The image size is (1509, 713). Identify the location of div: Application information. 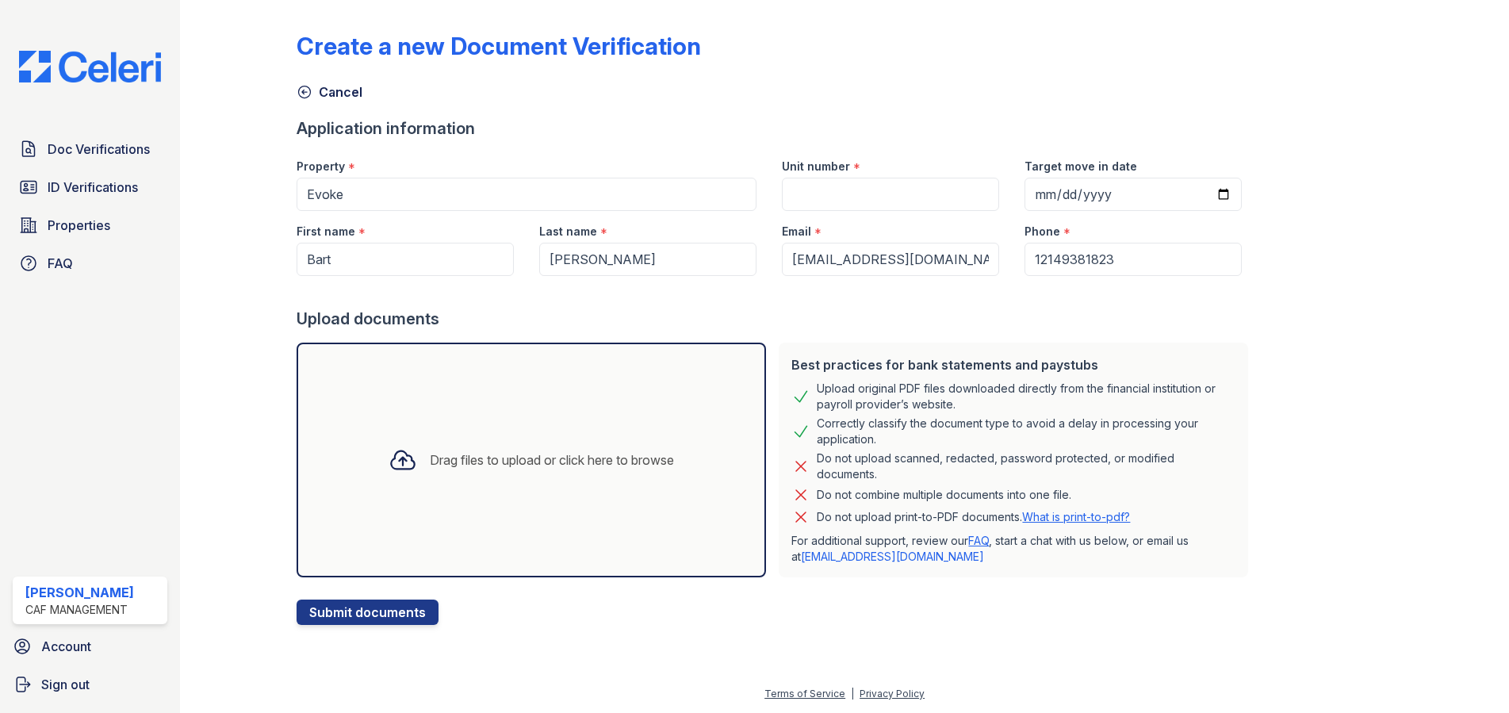
(775, 128).